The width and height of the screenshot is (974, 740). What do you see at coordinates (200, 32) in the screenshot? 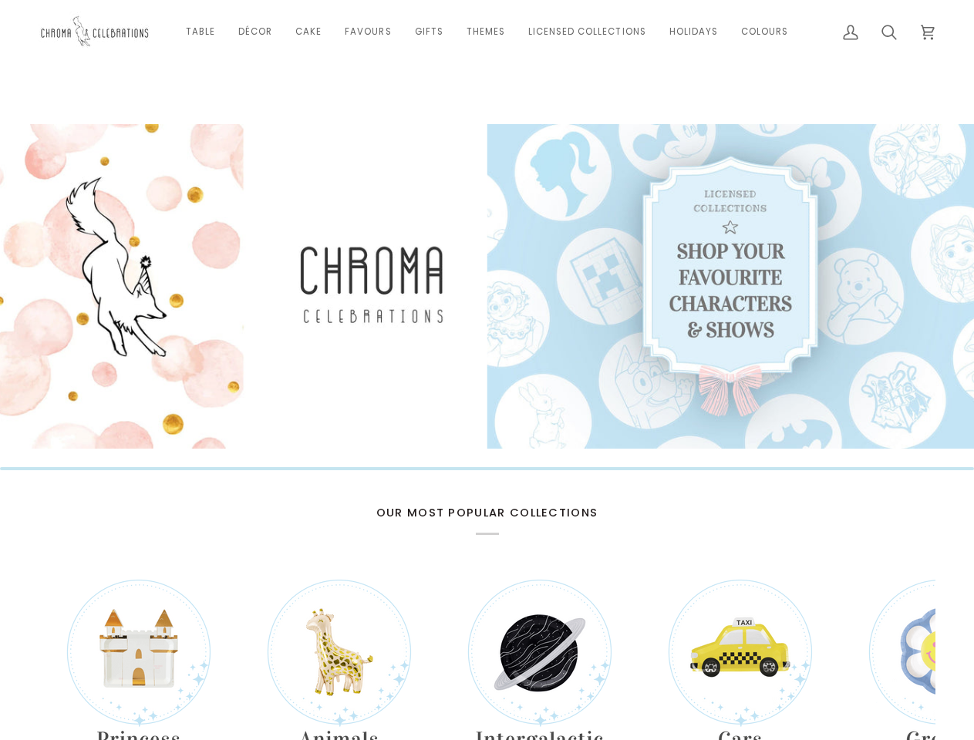
I see `span: Table` at bounding box center [200, 32].